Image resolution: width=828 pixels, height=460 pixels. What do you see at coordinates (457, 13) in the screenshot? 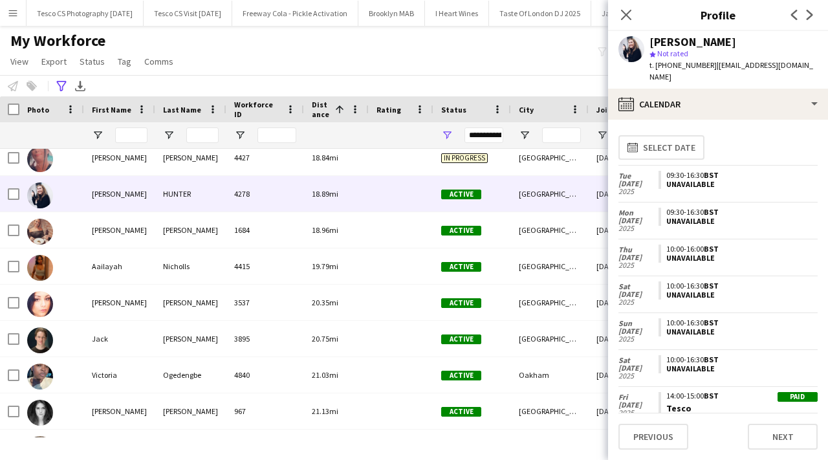
I see `button: I Heart Wines` at bounding box center [457, 13].